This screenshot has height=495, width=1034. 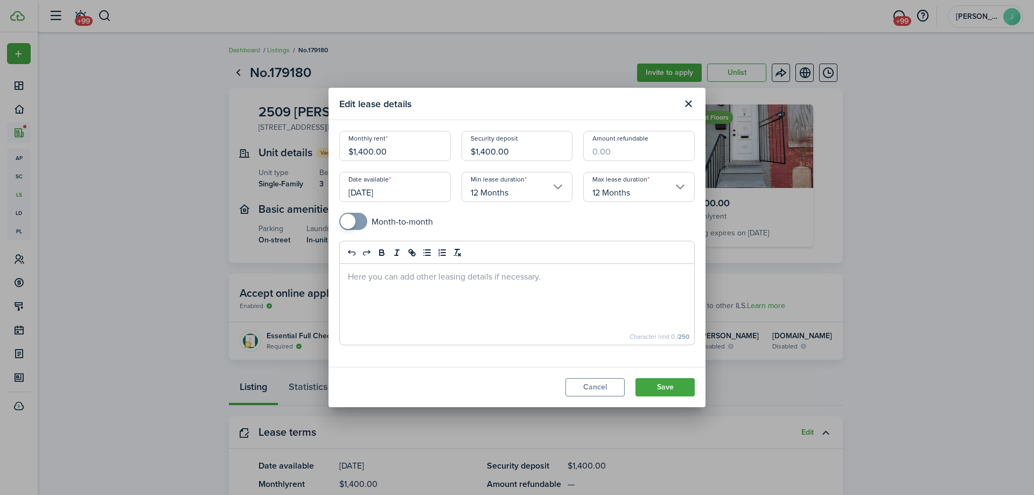 I want to click on button: list: ordered, so click(x=442, y=252).